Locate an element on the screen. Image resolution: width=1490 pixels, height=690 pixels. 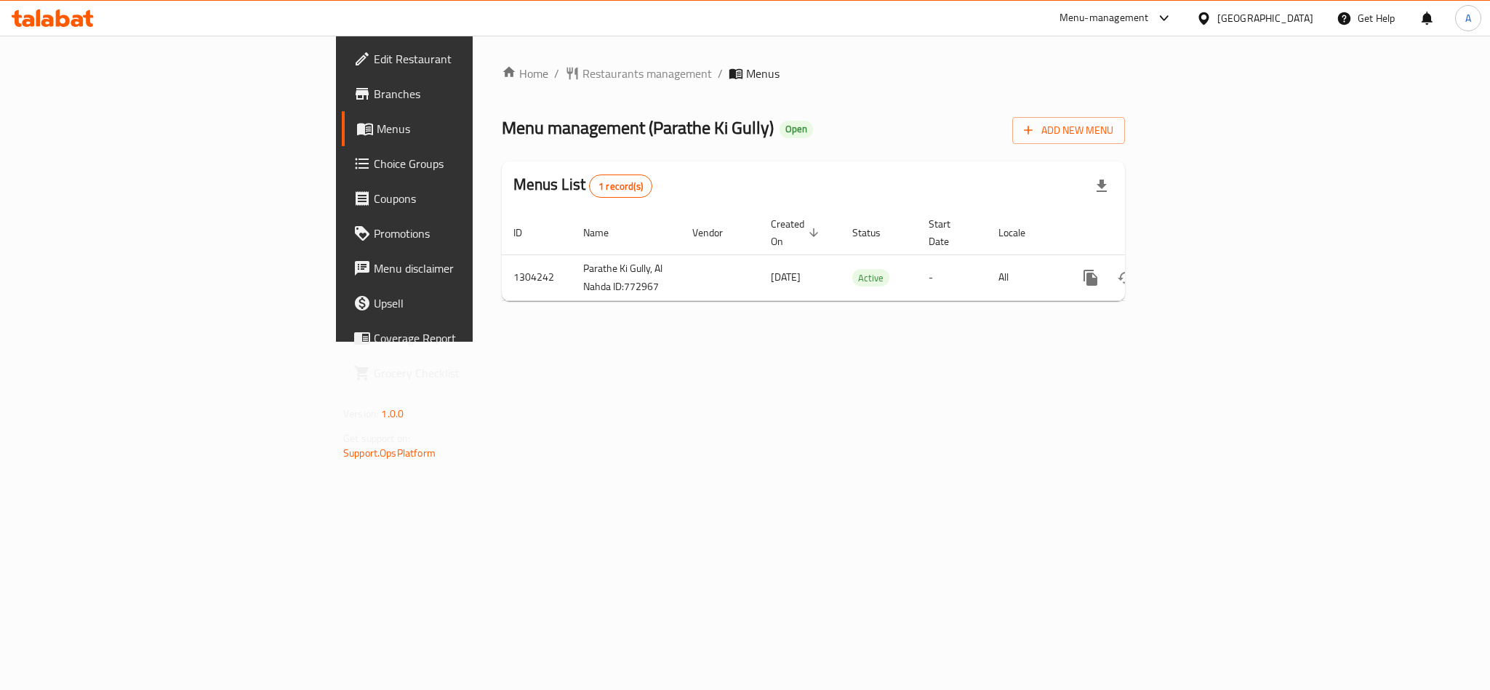
span: Name is located at coordinates (605, 233).